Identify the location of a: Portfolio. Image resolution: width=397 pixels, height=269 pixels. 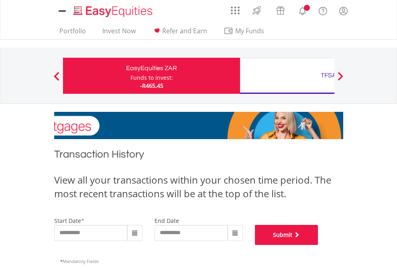
(73, 33).